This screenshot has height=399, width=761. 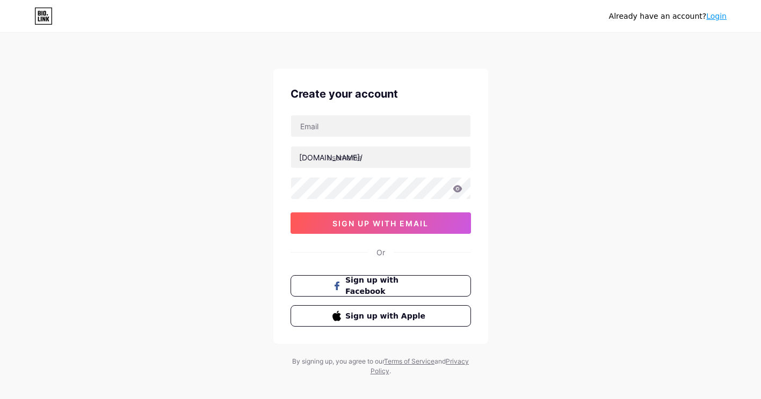 I want to click on div: Create your account, so click(x=381, y=94).